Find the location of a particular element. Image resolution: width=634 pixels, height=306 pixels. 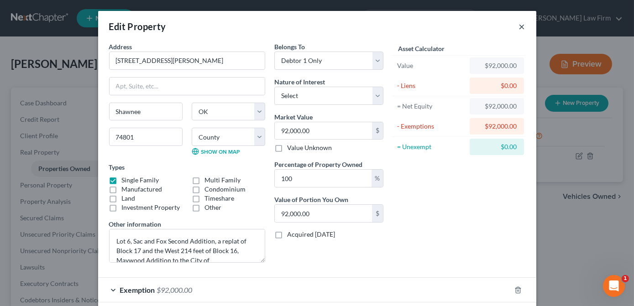

div: - Exemptions is located at coordinates (432, 127).